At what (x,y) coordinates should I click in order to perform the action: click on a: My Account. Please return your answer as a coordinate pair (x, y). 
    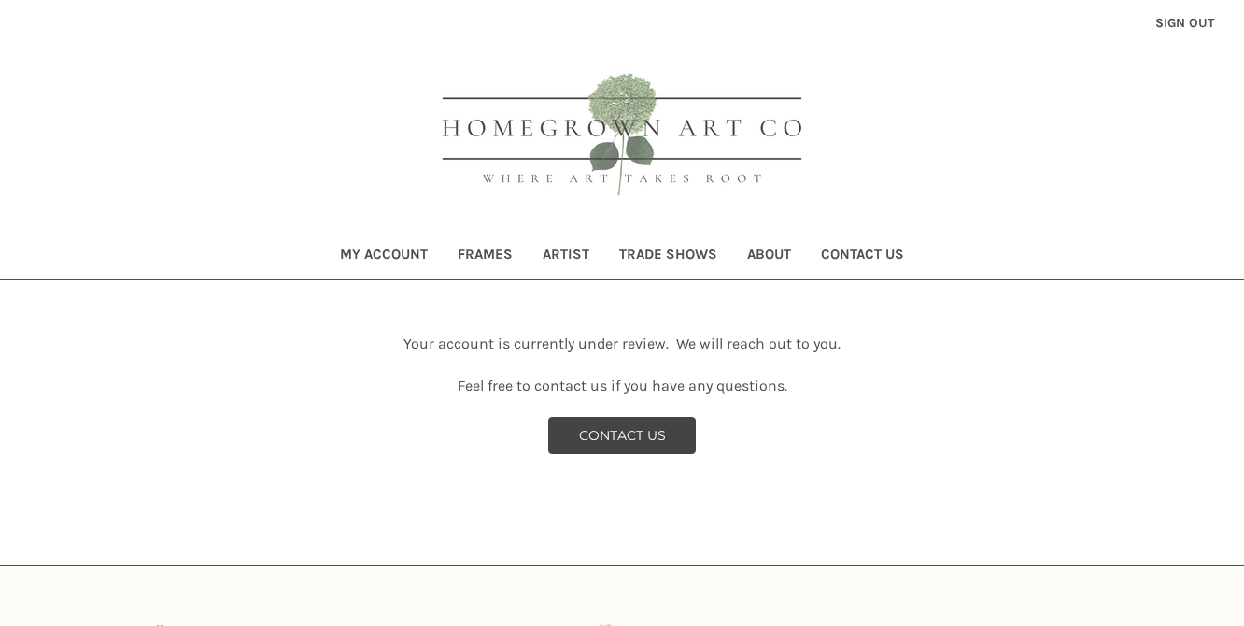
    Looking at the image, I should click on (384, 256).